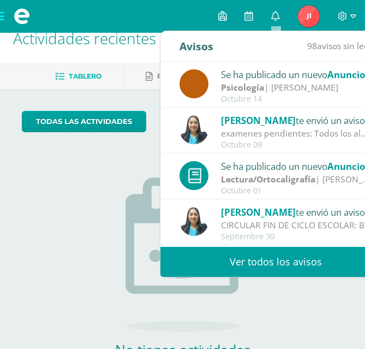 Image resolution: width=365 pixels, height=349 pixels. I want to click on strong: Lectura/Ortocaligrafía, so click(268, 179).